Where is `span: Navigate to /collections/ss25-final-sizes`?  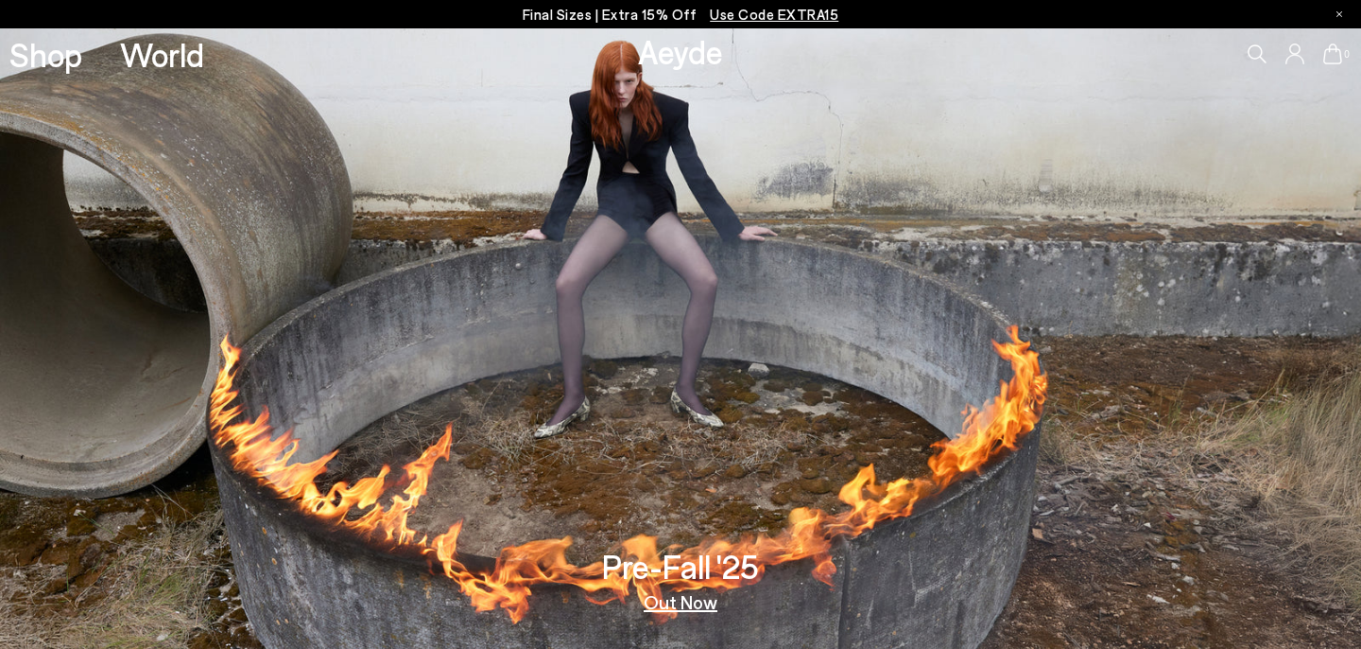 span: Navigate to /collections/ss25-final-sizes is located at coordinates (774, 14).